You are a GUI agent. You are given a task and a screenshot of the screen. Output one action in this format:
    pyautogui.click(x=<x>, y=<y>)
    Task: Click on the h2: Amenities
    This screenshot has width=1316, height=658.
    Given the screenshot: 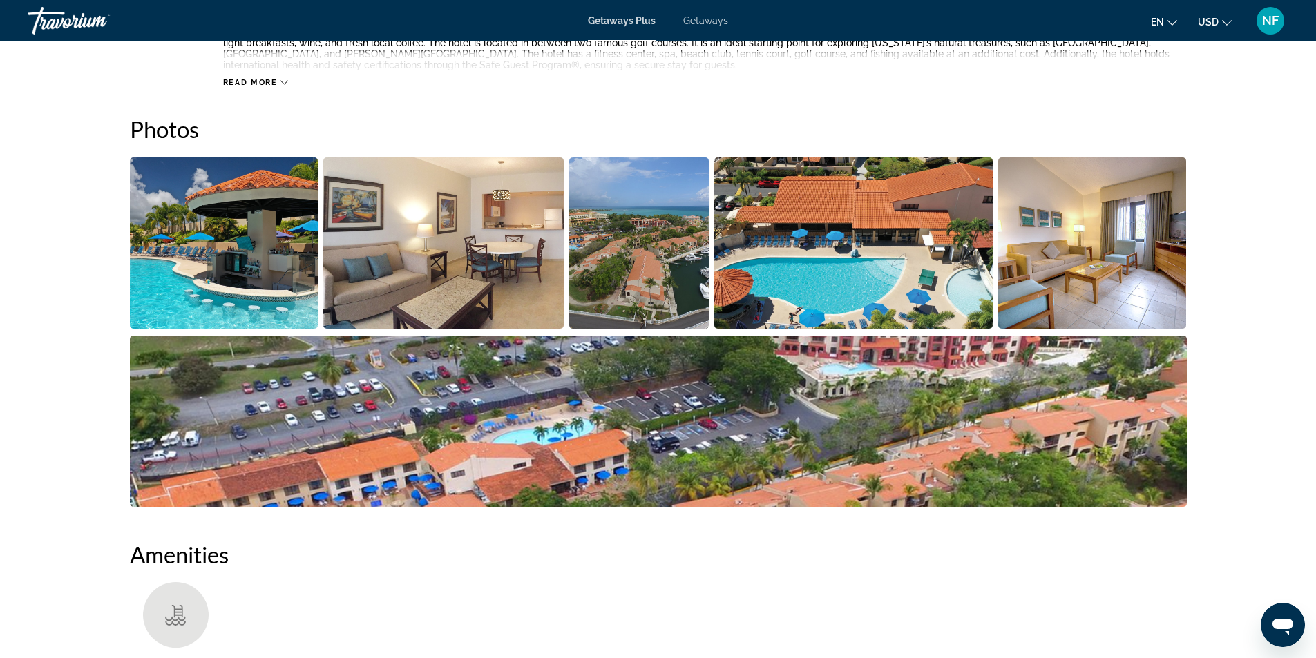 What is the action you would take?
    pyautogui.click(x=658, y=555)
    